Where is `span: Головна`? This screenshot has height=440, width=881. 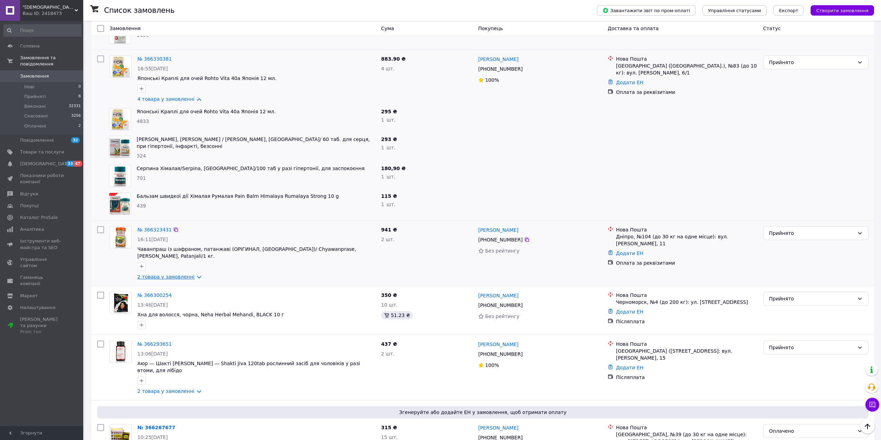
span: Головна is located at coordinates (30, 46).